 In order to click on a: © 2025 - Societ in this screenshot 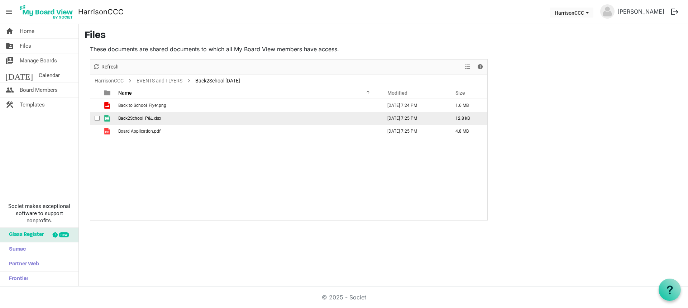, I will do `click(344, 297)`.